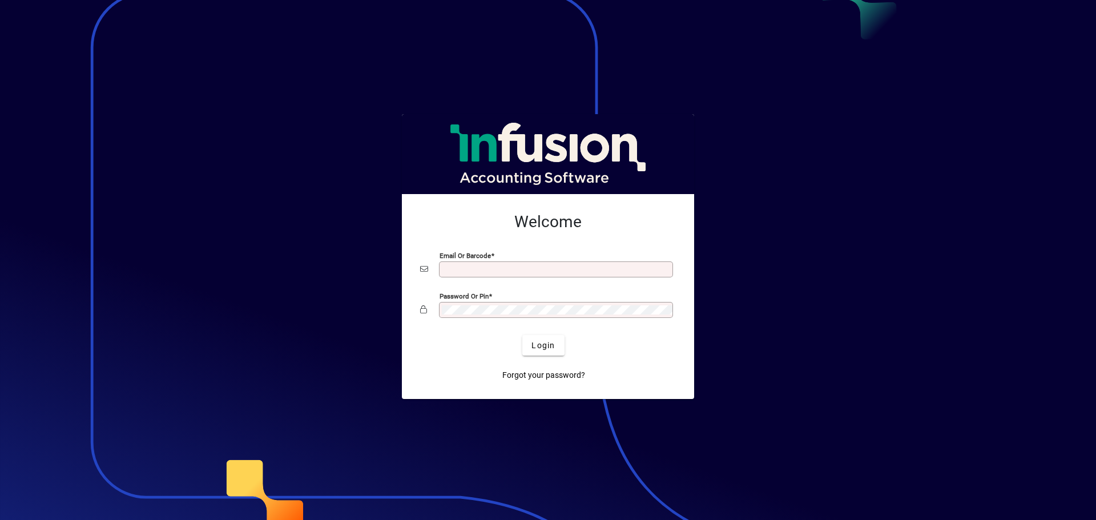 Image resolution: width=1096 pixels, height=520 pixels. I want to click on button: Login, so click(543, 345).